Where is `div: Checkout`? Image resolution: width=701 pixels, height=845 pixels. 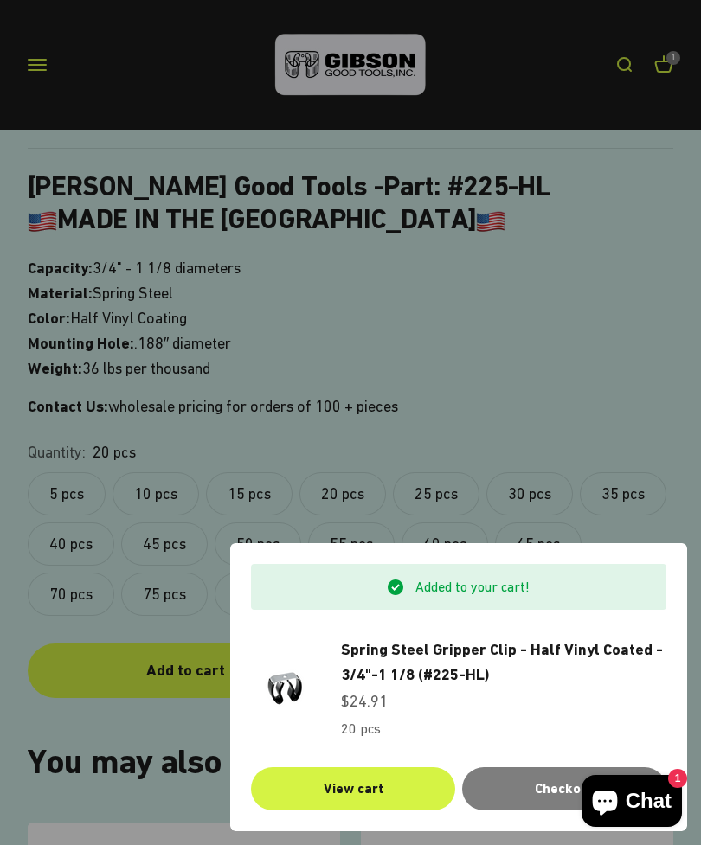
div: Checkout is located at coordinates (564, 789).